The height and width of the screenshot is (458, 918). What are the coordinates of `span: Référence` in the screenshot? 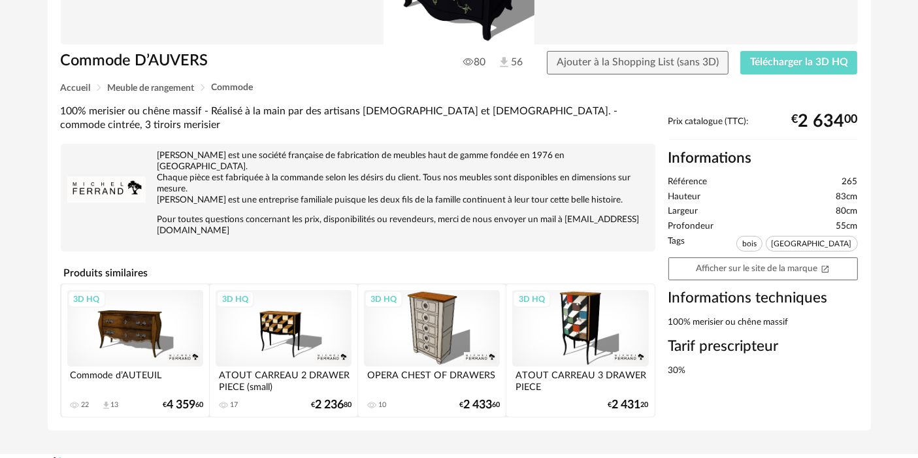 It's located at (688, 182).